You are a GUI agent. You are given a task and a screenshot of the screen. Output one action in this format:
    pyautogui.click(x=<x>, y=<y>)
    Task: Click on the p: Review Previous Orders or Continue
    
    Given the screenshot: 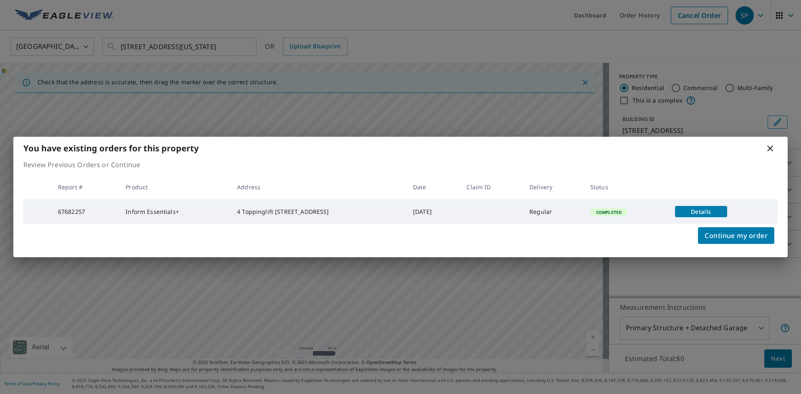 What is the action you would take?
    pyautogui.click(x=400, y=165)
    